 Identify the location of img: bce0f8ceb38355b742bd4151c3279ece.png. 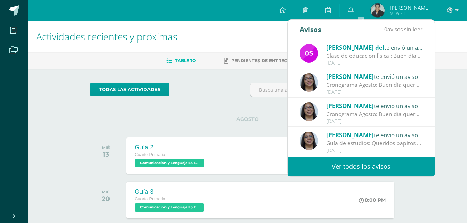
(309, 53).